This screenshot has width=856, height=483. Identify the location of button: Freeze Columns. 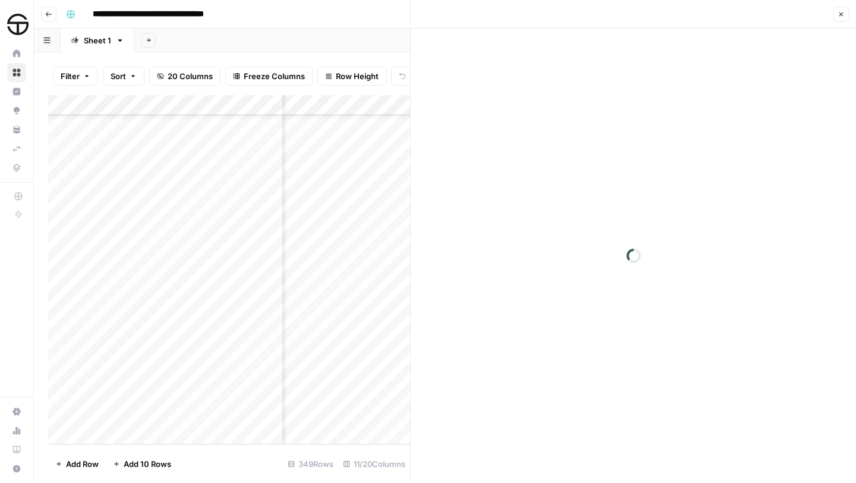
(269, 76).